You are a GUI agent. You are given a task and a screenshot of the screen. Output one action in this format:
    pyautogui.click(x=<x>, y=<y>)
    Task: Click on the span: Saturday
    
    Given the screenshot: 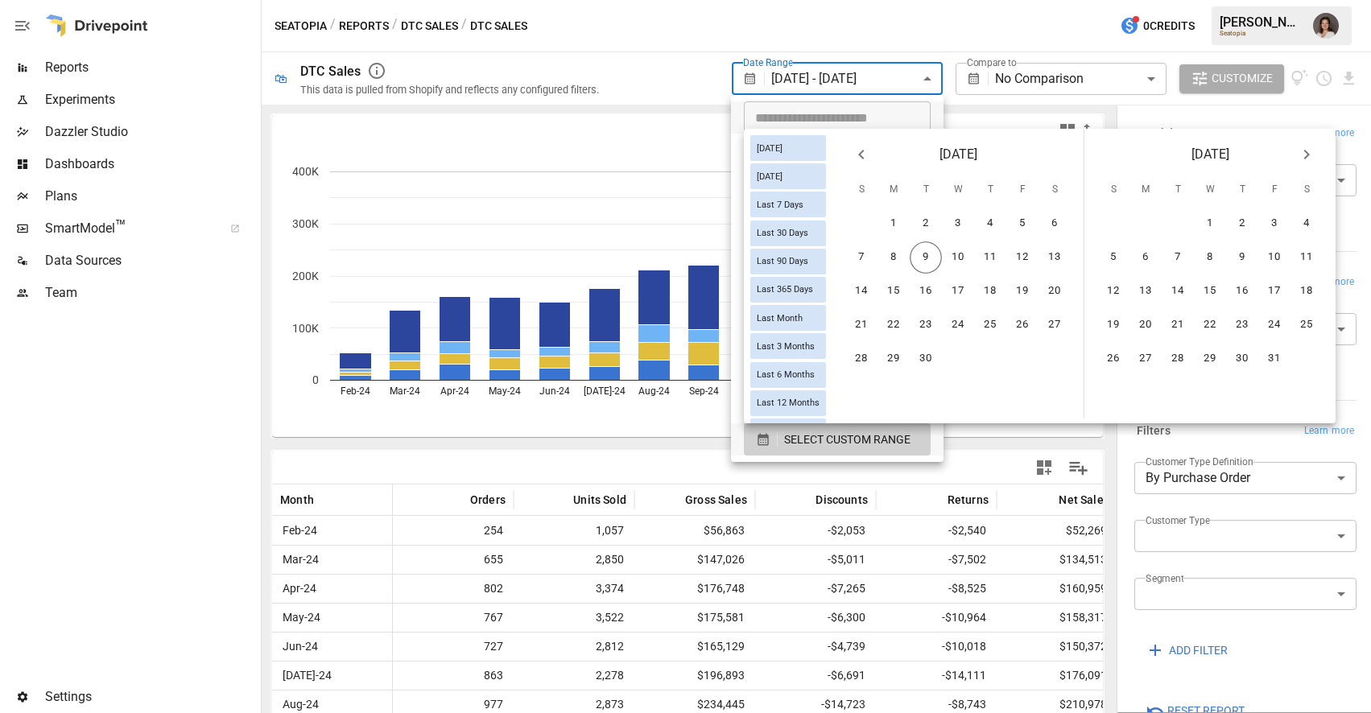 What is the action you would take?
    pyautogui.click(x=1306, y=190)
    